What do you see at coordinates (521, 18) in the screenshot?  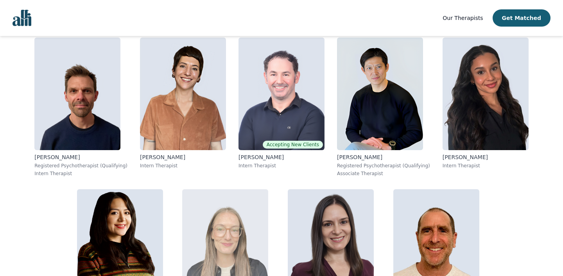 I see `button: Get Matched` at bounding box center [521, 18].